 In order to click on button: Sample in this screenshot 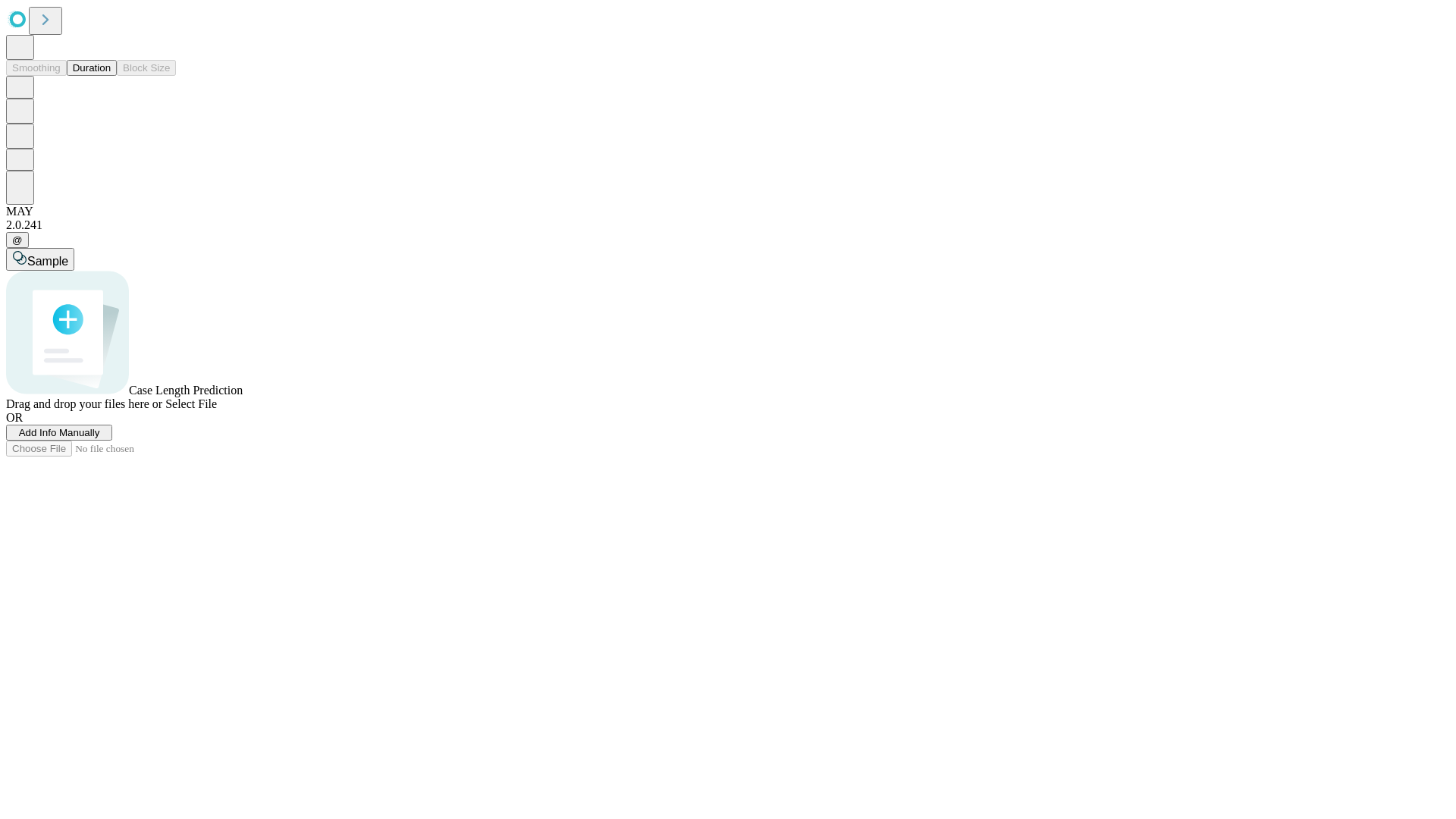, I will do `click(40, 260)`.